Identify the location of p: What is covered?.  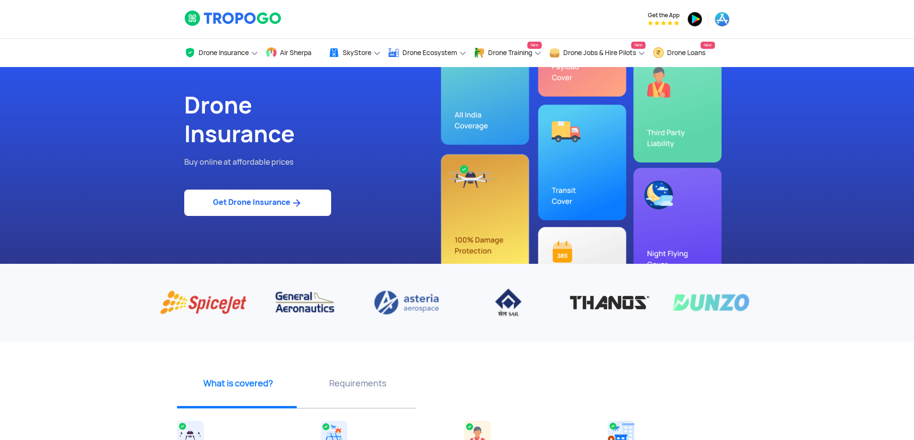
(238, 383).